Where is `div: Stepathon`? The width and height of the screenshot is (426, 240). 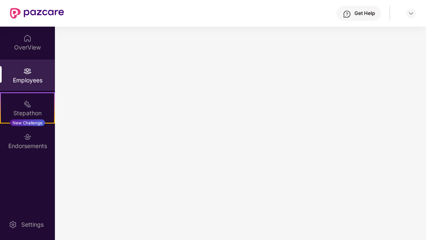
div: Stepathon is located at coordinates (27, 113).